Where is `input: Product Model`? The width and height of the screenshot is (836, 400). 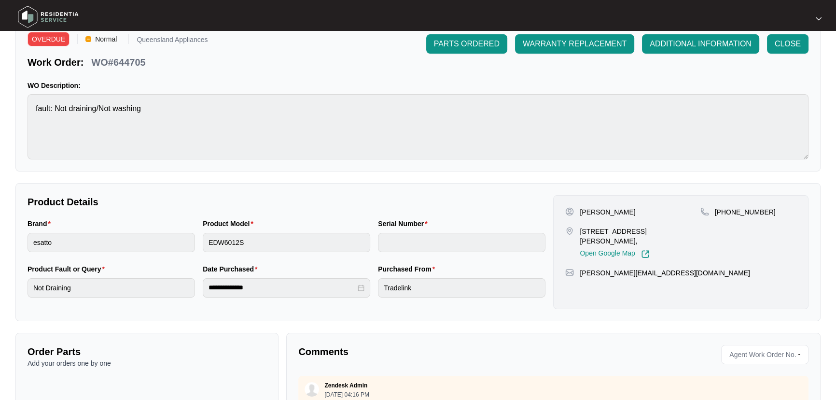 input: Product Model is located at coordinates (286, 242).